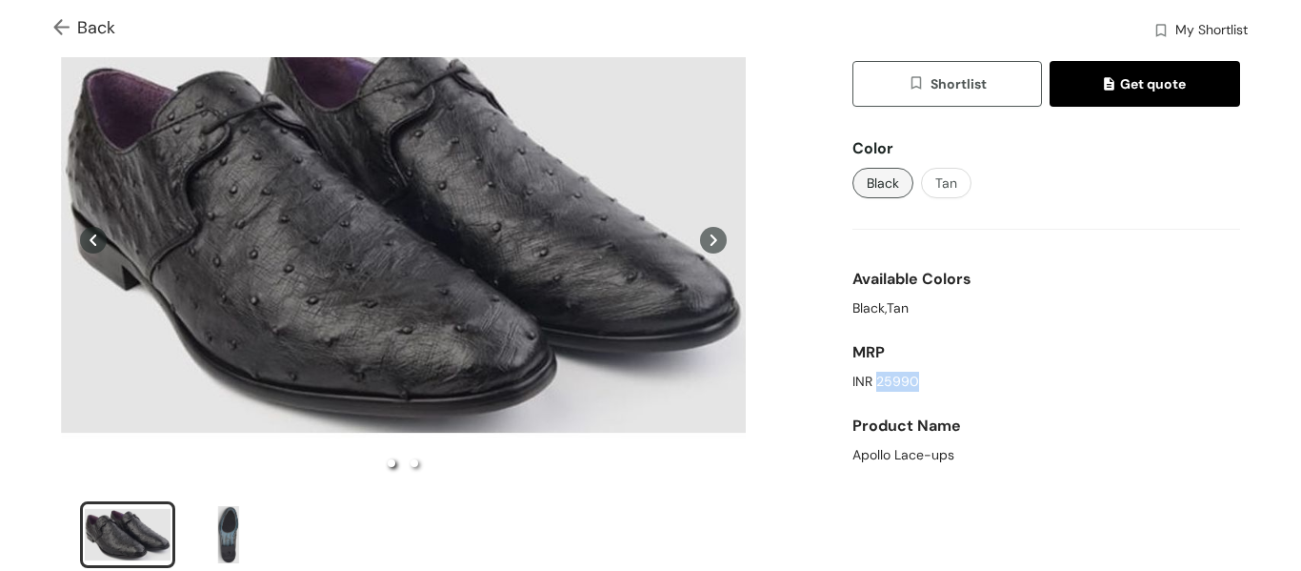  What do you see at coordinates (1212, 31) in the screenshot?
I see `span: My Shortlist` at bounding box center [1212, 31].